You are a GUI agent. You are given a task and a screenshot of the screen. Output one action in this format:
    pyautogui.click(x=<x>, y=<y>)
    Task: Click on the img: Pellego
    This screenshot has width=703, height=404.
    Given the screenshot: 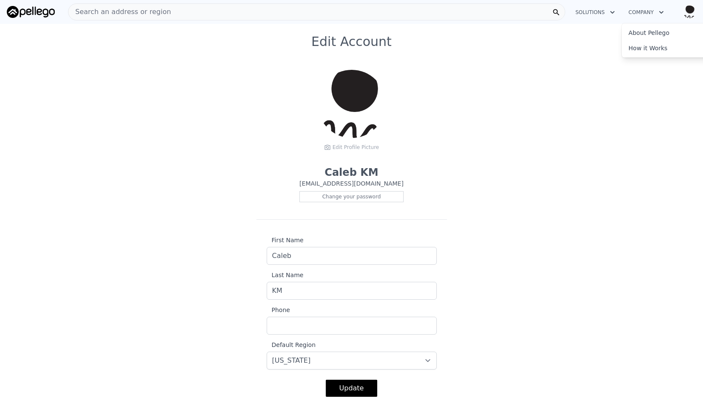 What is the action you would take?
    pyautogui.click(x=31, y=12)
    